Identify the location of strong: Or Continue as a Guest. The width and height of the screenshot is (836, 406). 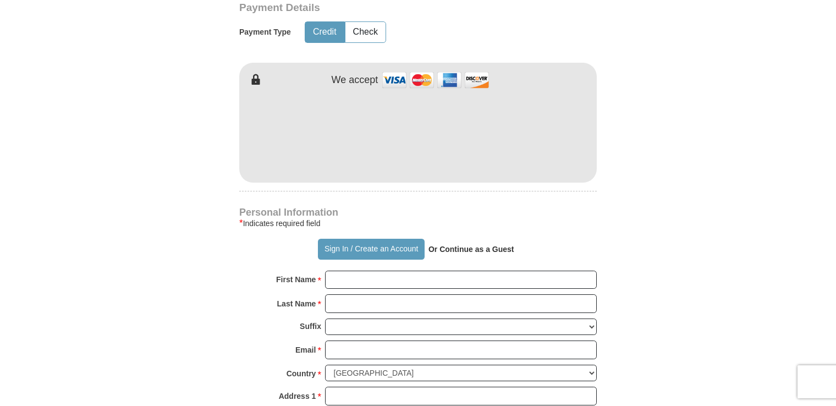
(471, 249).